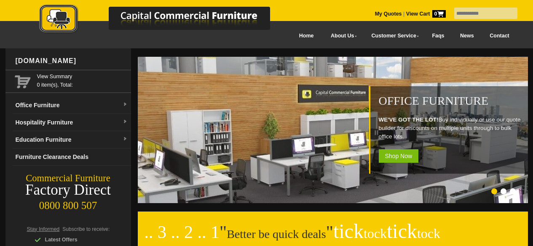 This screenshot has width=533, height=246. Describe the element at coordinates (43, 229) in the screenshot. I see `span: Stay Informed` at that location.